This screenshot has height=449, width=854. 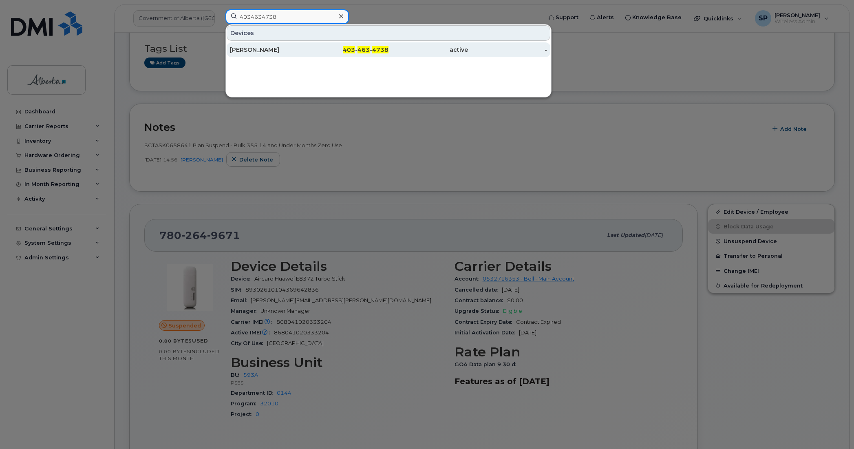 What do you see at coordinates (428, 50) in the screenshot?
I see `div: active` at bounding box center [428, 50].